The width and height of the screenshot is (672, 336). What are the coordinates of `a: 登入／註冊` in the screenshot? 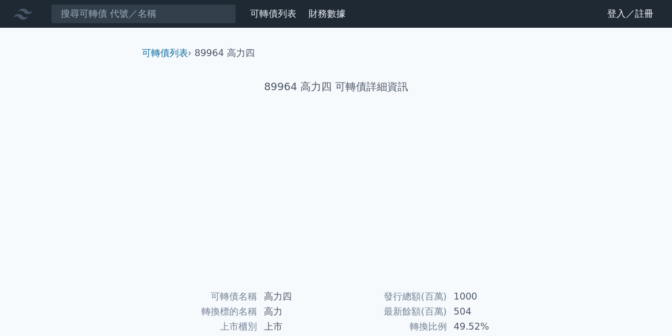 It's located at (630, 14).